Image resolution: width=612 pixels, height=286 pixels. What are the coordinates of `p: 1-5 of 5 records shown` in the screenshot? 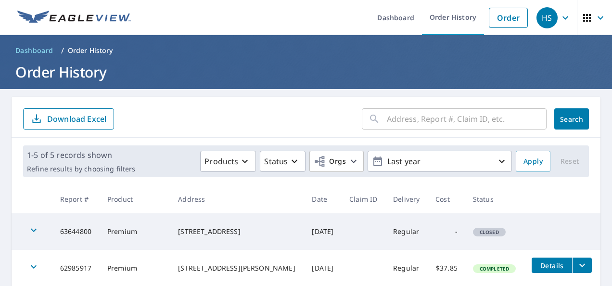 It's located at (81, 155).